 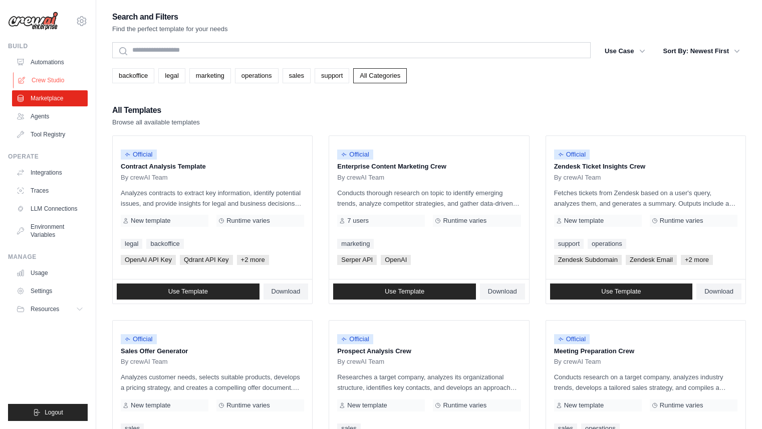 What do you see at coordinates (170, 17) in the screenshot?
I see `h2: Search and Filters` at bounding box center [170, 17].